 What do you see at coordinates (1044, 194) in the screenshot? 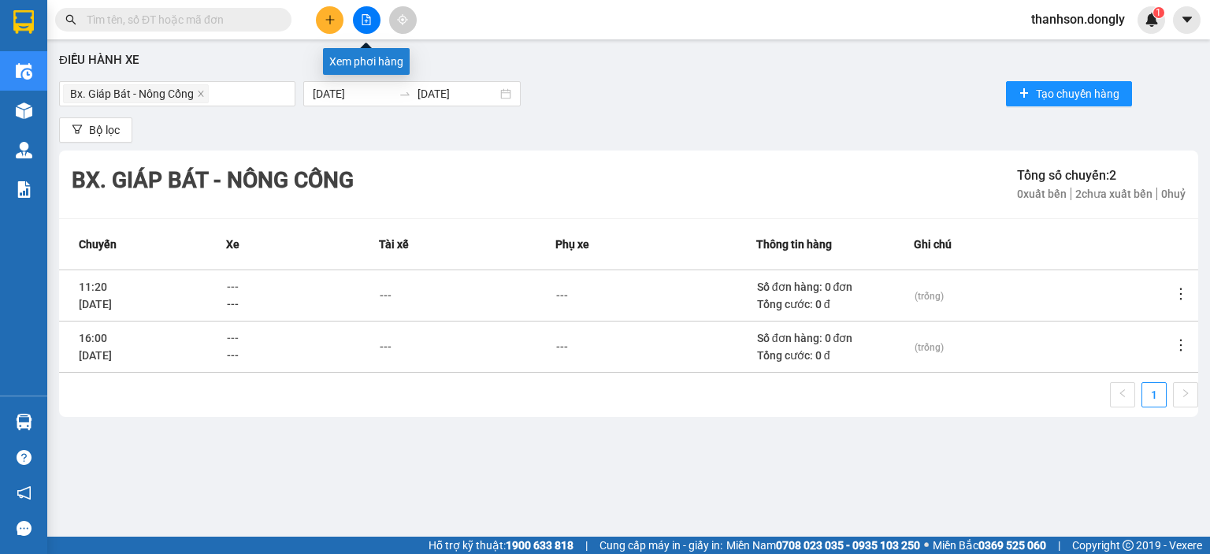
I see `span: 0 xuất bến` at bounding box center [1044, 194].